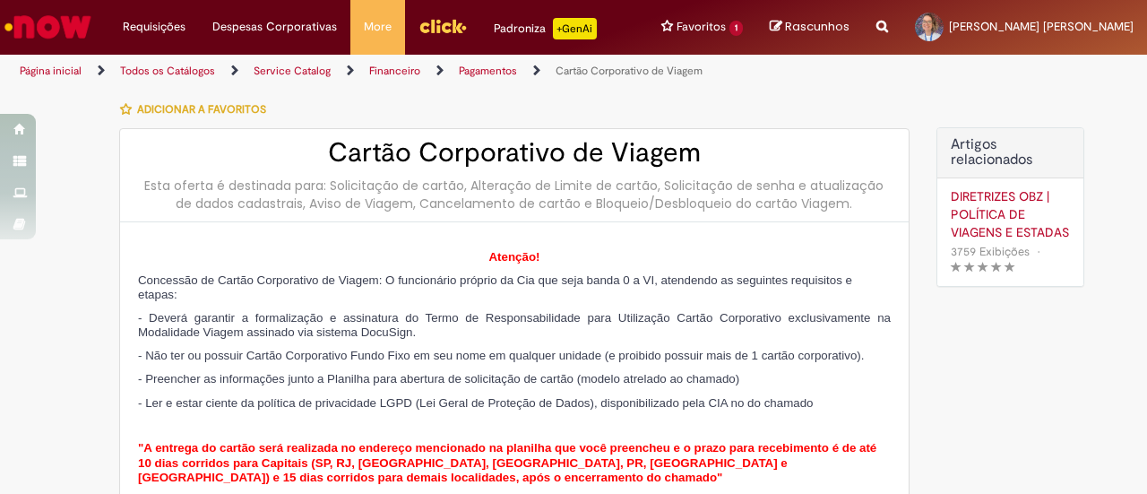 The image size is (1147, 494). I want to click on span: - Deverá garantir a formalização e assinatura do Termo de Responsabilidade para Utilização Cartão..., so click(515, 324).